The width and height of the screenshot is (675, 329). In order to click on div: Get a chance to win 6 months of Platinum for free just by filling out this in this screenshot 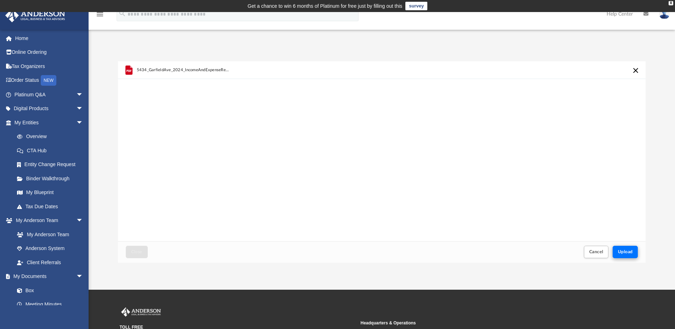, I will do `click(325, 6)`.